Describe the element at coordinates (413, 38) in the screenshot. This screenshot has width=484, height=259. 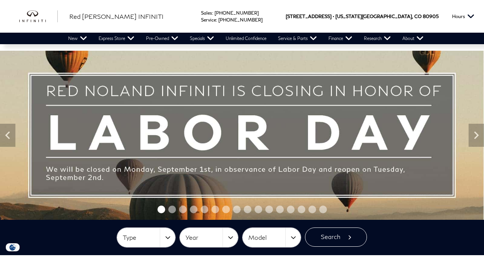
I see `a: About` at that location.